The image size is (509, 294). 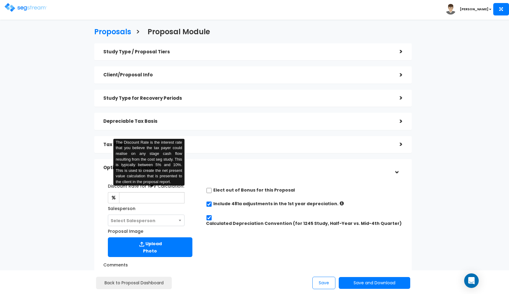 What do you see at coordinates (142, 244) in the screenshot?
I see `img: Upload Icon` at bounding box center [142, 244].